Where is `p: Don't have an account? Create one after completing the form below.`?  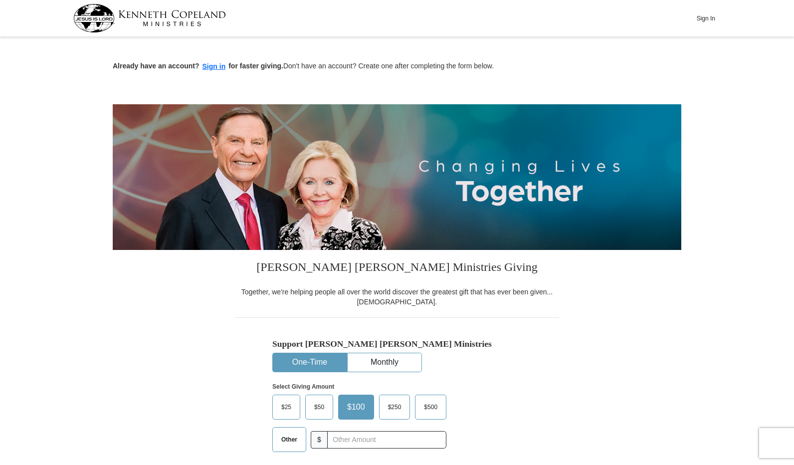 p: Don't have an account? Create one after completing the form below. is located at coordinates (397, 66).